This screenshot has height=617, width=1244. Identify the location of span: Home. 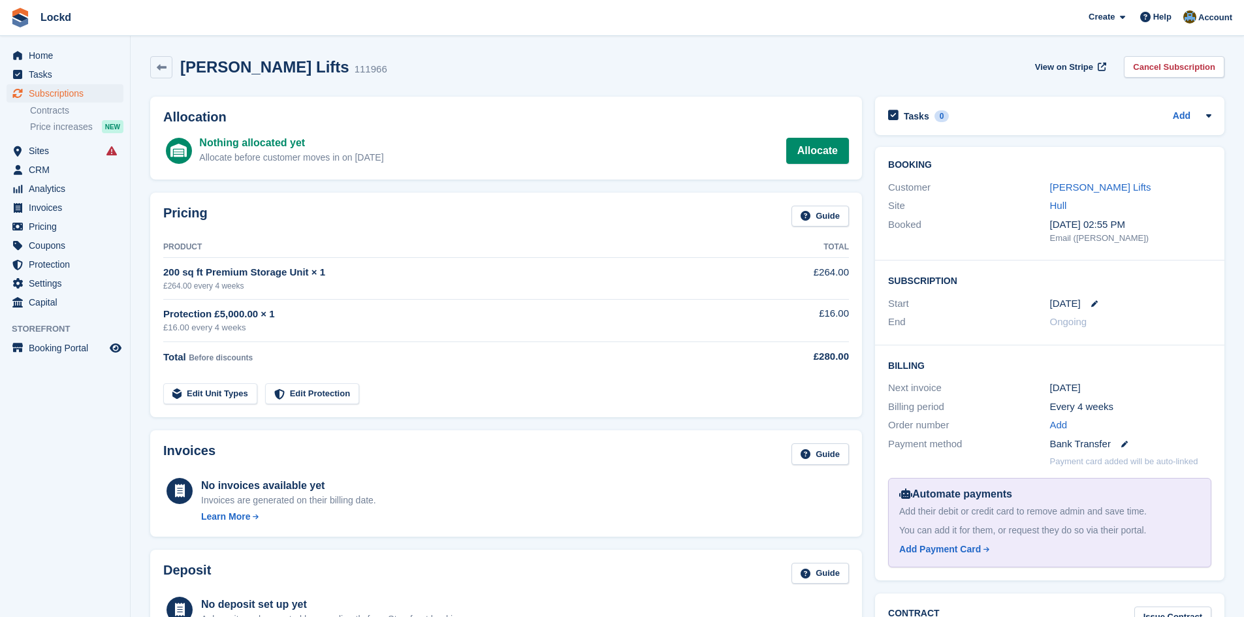
(68, 56).